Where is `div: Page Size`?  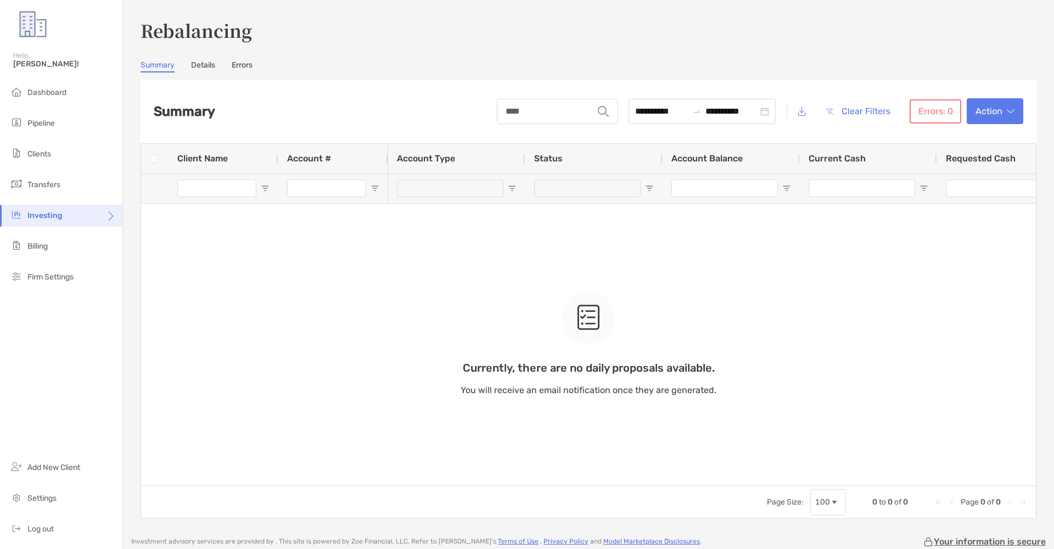 div: Page Size is located at coordinates (828, 503).